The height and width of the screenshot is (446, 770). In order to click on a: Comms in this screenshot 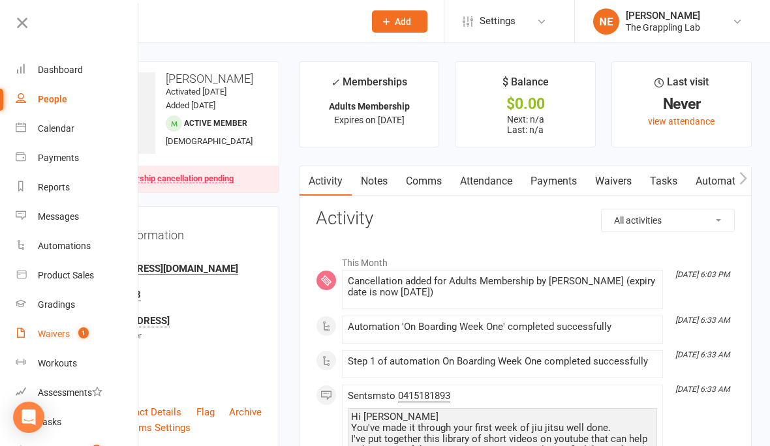, I will do `click(423, 181)`.